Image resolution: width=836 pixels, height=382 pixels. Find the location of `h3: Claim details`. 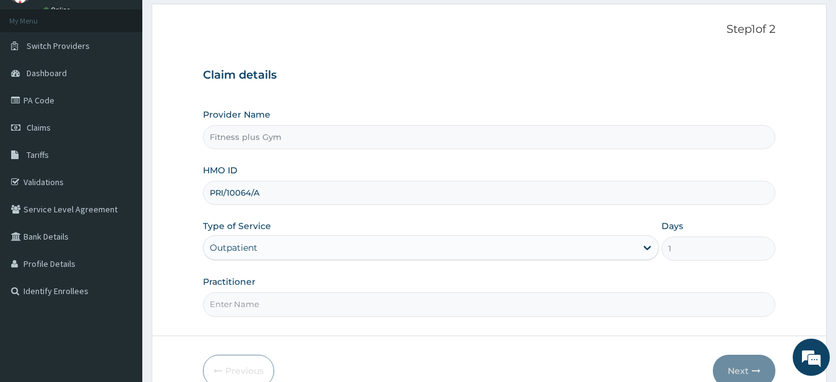

h3: Claim details is located at coordinates (489, 75).